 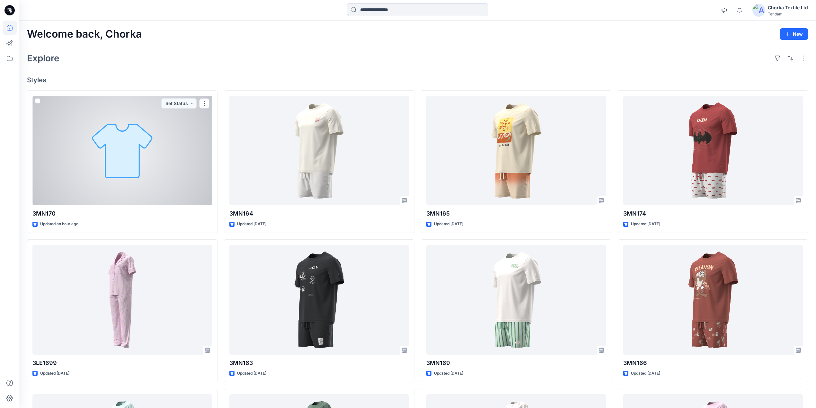 I want to click on p: 3MN164, so click(x=319, y=214).